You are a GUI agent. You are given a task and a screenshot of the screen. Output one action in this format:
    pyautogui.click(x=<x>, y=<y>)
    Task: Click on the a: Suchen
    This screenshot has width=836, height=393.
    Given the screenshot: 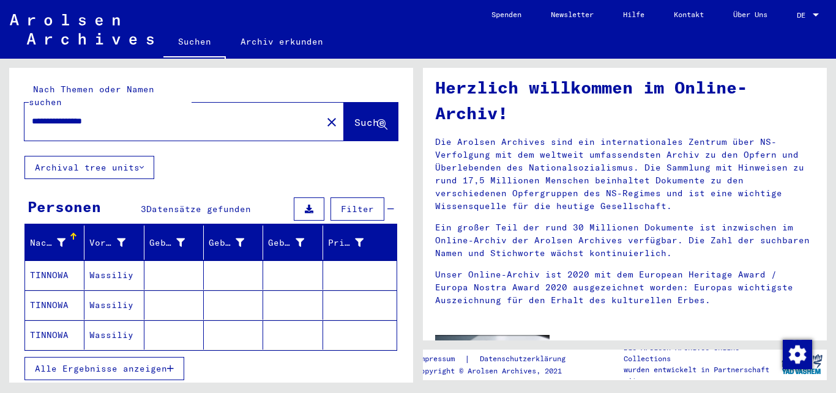 What is the action you would take?
    pyautogui.click(x=195, y=43)
    